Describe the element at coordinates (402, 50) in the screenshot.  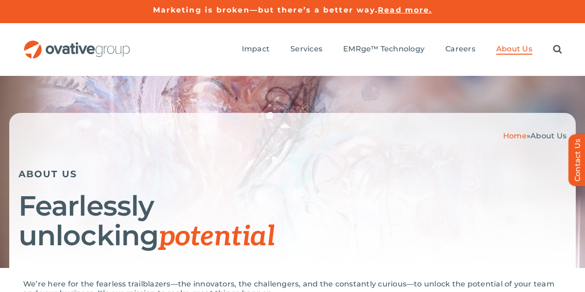
I see `nav: Menu` at that location.